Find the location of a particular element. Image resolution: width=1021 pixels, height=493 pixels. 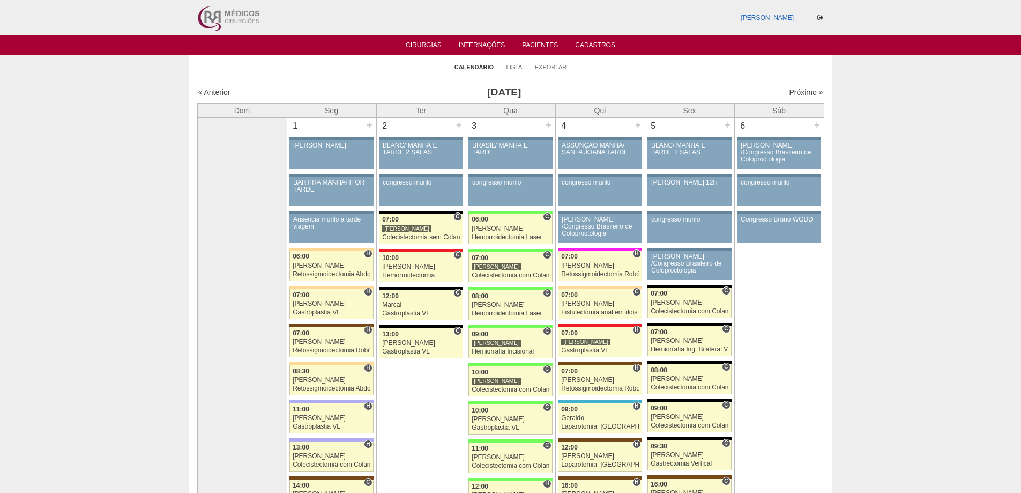

span: 09:00 is located at coordinates (659, 408).